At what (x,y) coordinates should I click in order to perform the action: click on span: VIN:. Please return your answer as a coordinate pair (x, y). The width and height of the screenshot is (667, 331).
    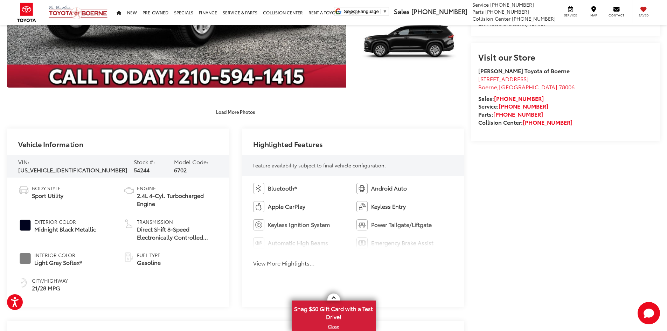
    Looking at the image, I should click on (24, 161).